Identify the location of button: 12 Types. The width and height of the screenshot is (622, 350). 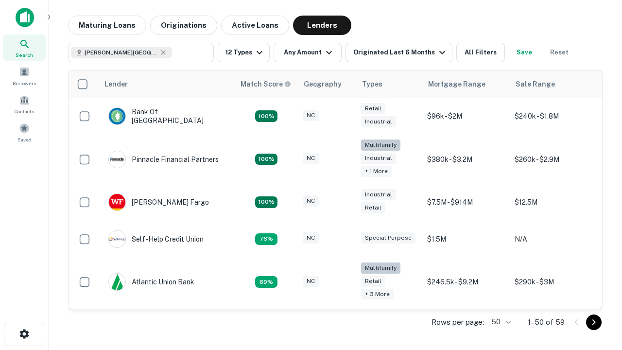
(244, 53).